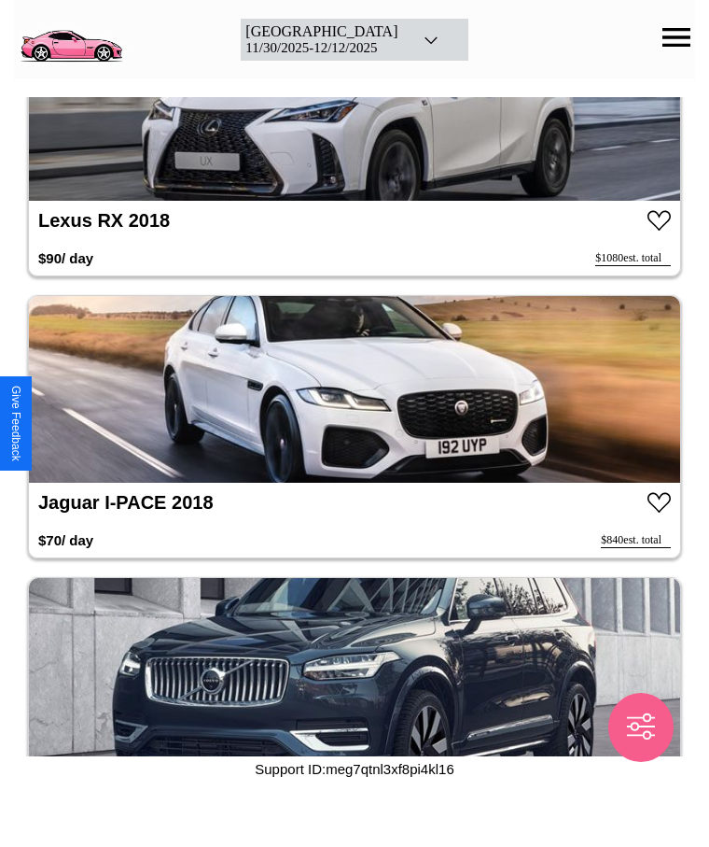  What do you see at coordinates (321, 48) in the screenshot?
I see `div: 11 / 30 / 2025 - 12 / 12 / 2025` at bounding box center [321, 48].